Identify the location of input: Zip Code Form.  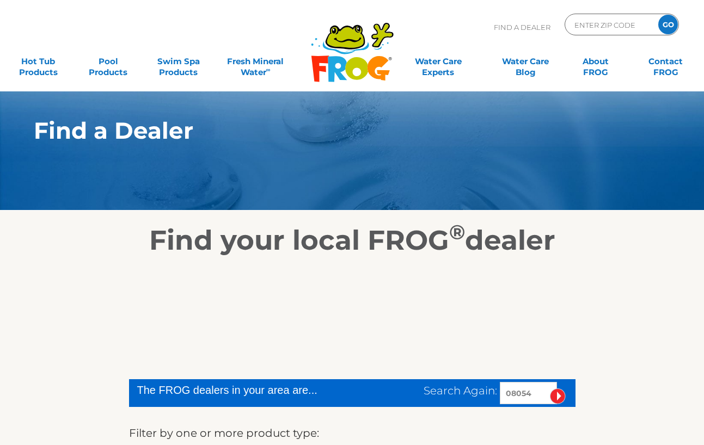
(609, 24).